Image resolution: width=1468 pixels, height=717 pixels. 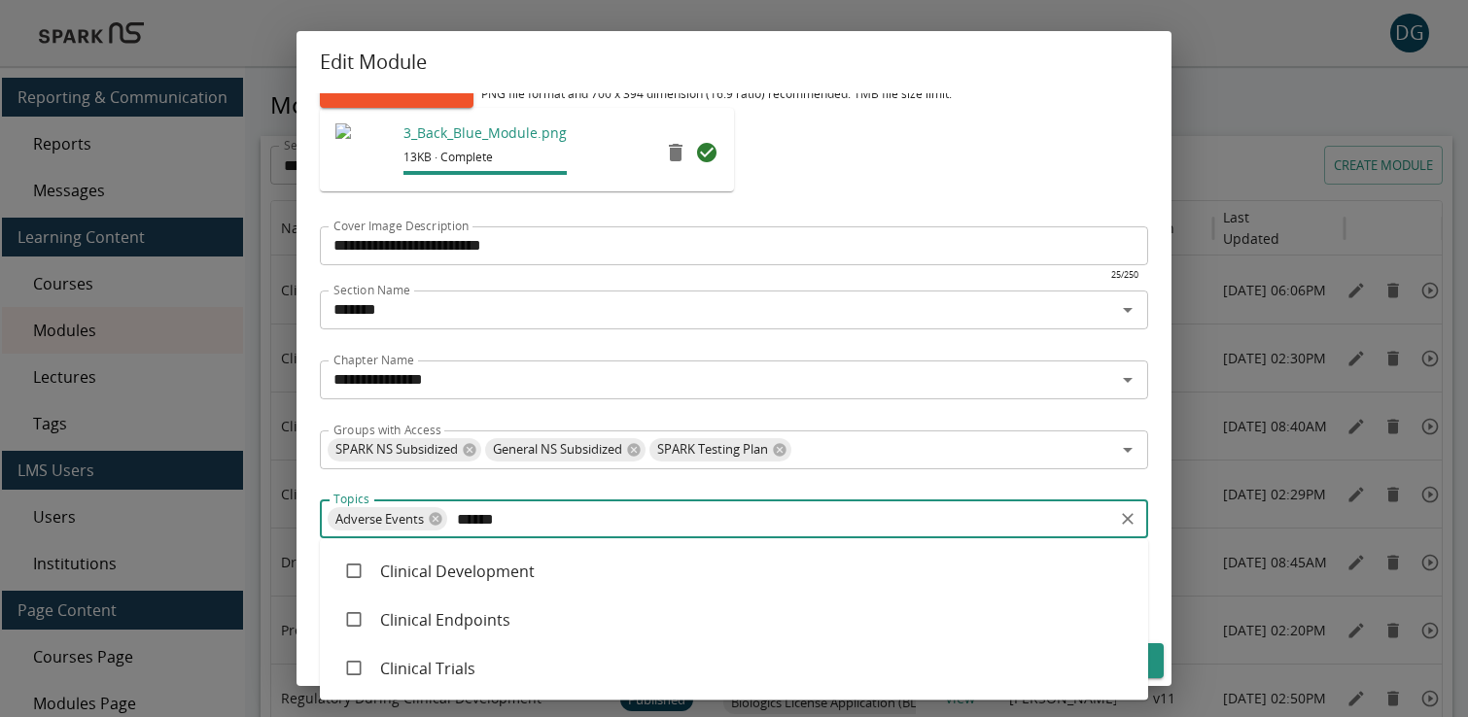 I want to click on div: General NS Subsidized, so click(x=565, y=450).